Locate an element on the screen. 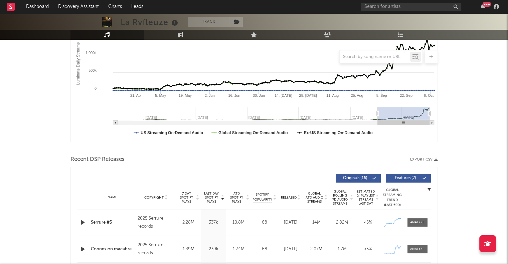 This screenshot has width=508, height=264. text: 0 is located at coordinates (95, 89).